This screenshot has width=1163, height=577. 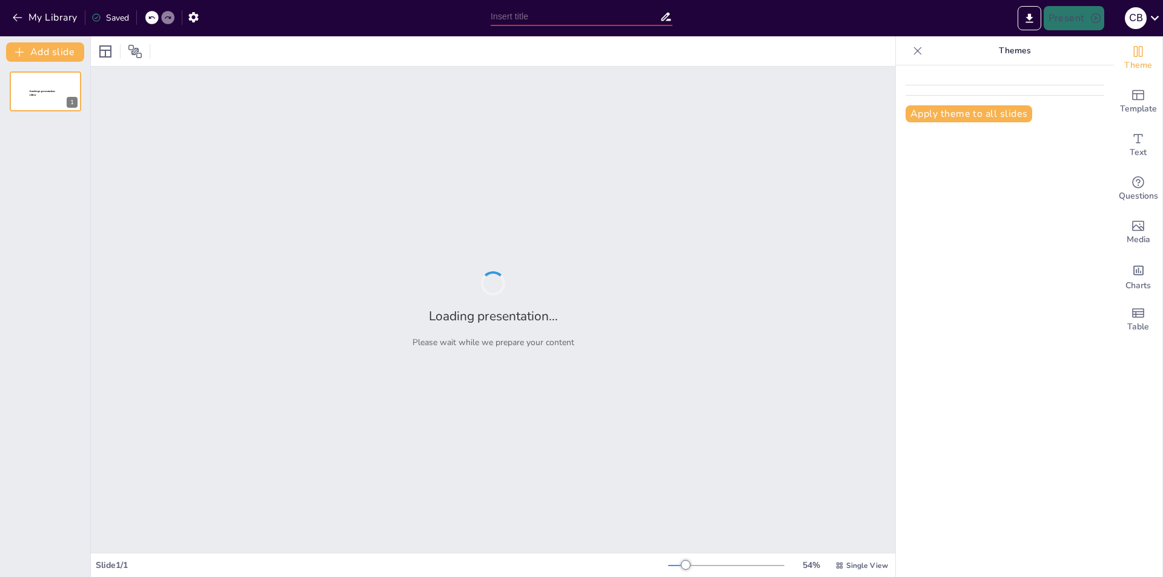 I want to click on span: Charts, so click(x=1138, y=286).